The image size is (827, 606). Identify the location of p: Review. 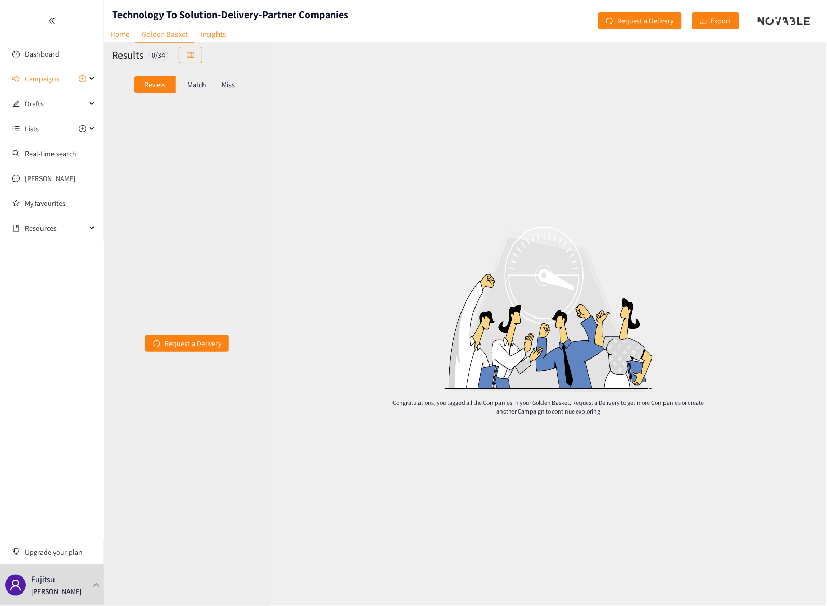
(155, 85).